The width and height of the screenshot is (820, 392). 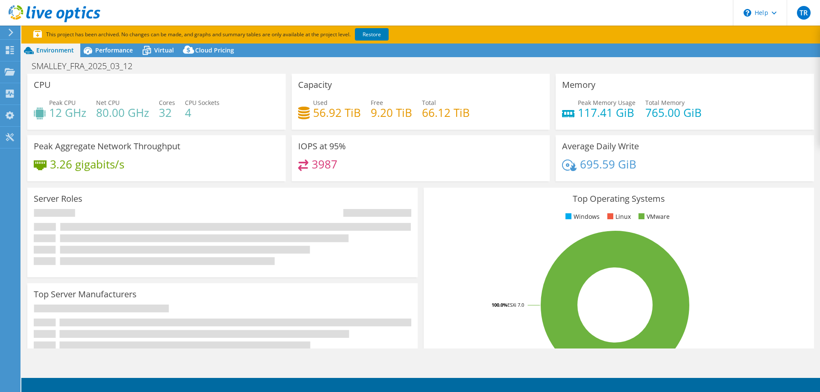 What do you see at coordinates (322, 146) in the screenshot?
I see `h3: IOPS at 95%` at bounding box center [322, 146].